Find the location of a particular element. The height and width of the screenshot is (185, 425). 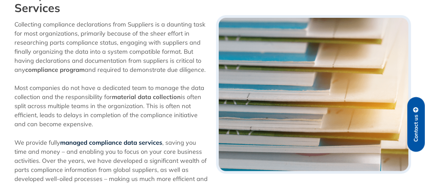

strong: material data collection is located at coordinates (146, 97).